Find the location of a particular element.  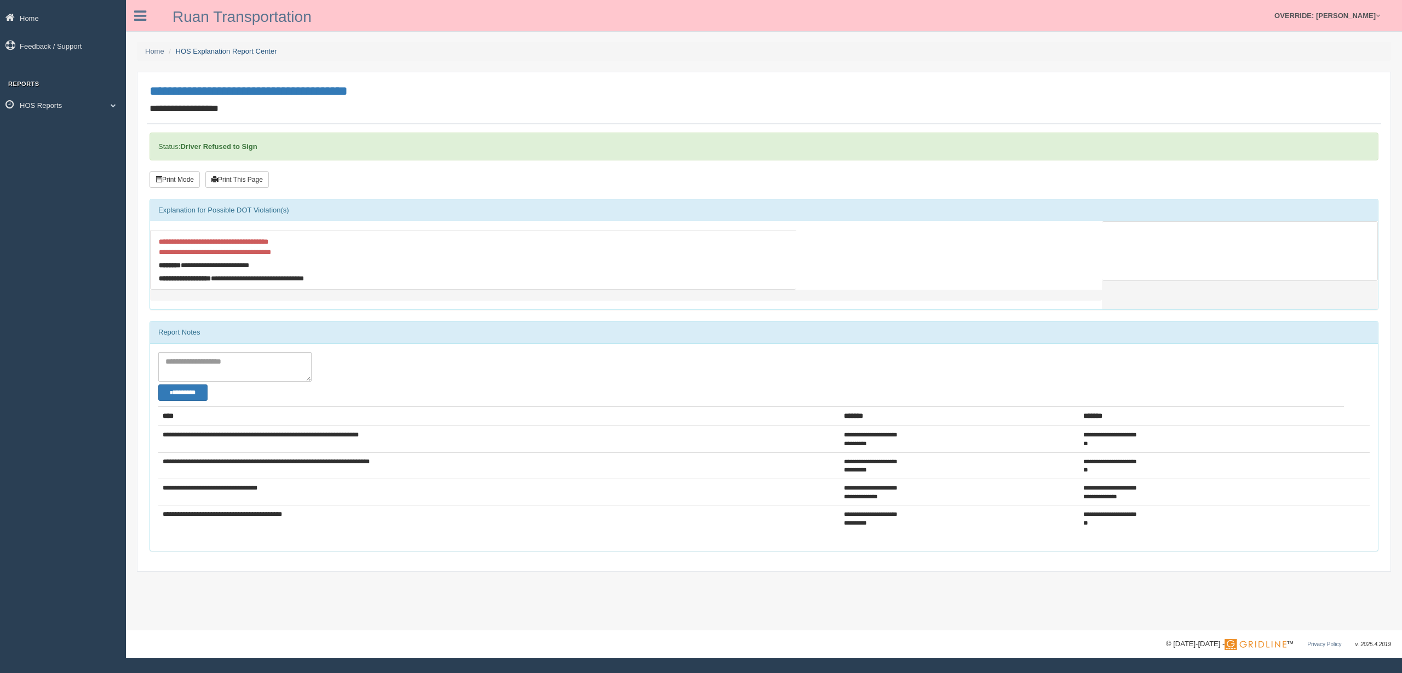

button: Print This Page is located at coordinates (237, 180).